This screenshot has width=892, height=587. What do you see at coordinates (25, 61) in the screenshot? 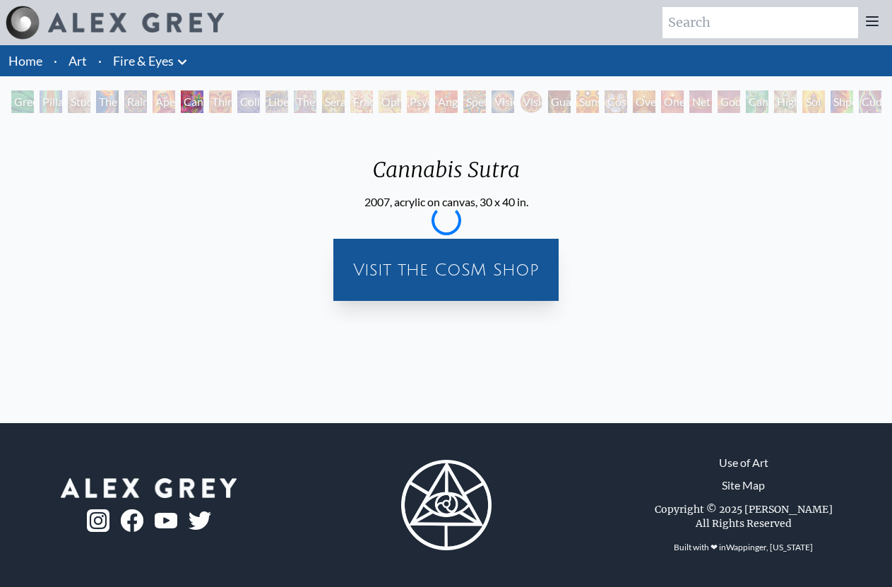
I see `a: Home` at bounding box center [25, 61].